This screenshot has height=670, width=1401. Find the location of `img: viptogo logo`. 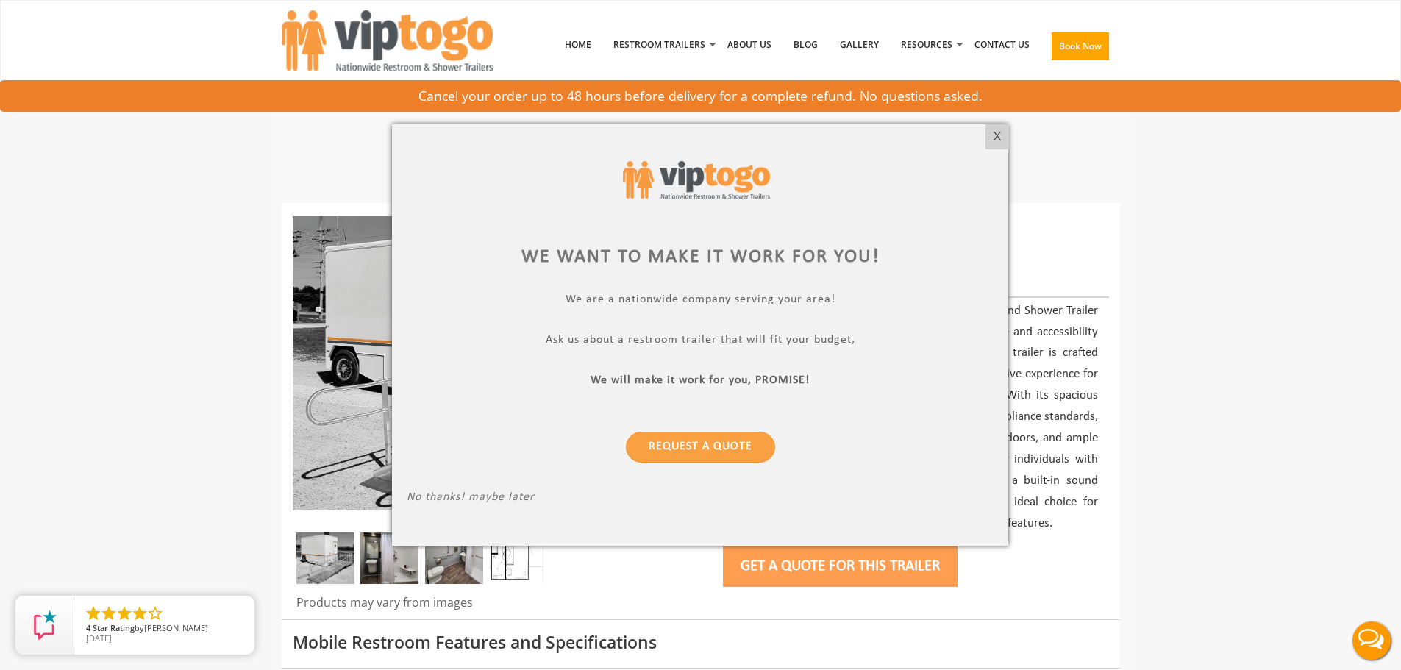

img: viptogo logo is located at coordinates (696, 179).